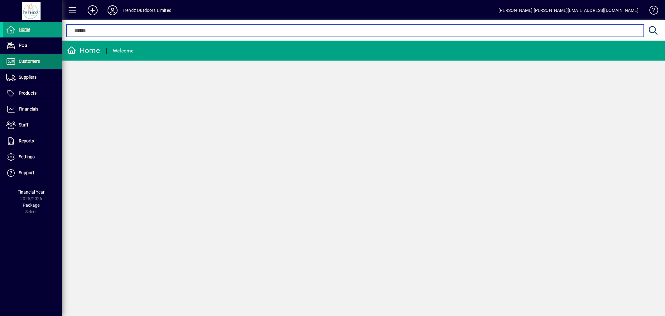 The image size is (665, 316). I want to click on div: Trendz Outdoors Limited, so click(147, 10).